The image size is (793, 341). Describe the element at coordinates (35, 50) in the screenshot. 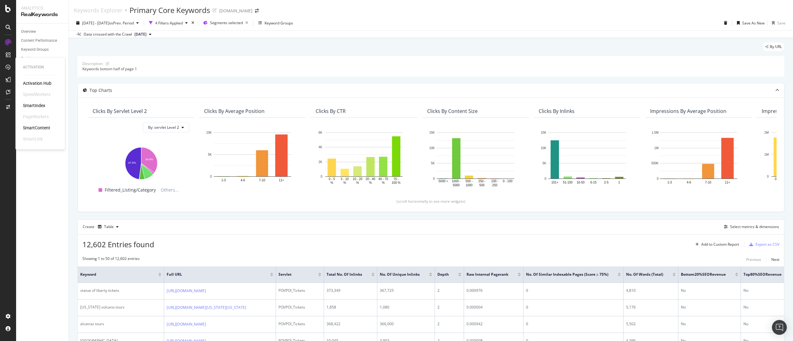

I see `div: Keyword Groups` at that location.